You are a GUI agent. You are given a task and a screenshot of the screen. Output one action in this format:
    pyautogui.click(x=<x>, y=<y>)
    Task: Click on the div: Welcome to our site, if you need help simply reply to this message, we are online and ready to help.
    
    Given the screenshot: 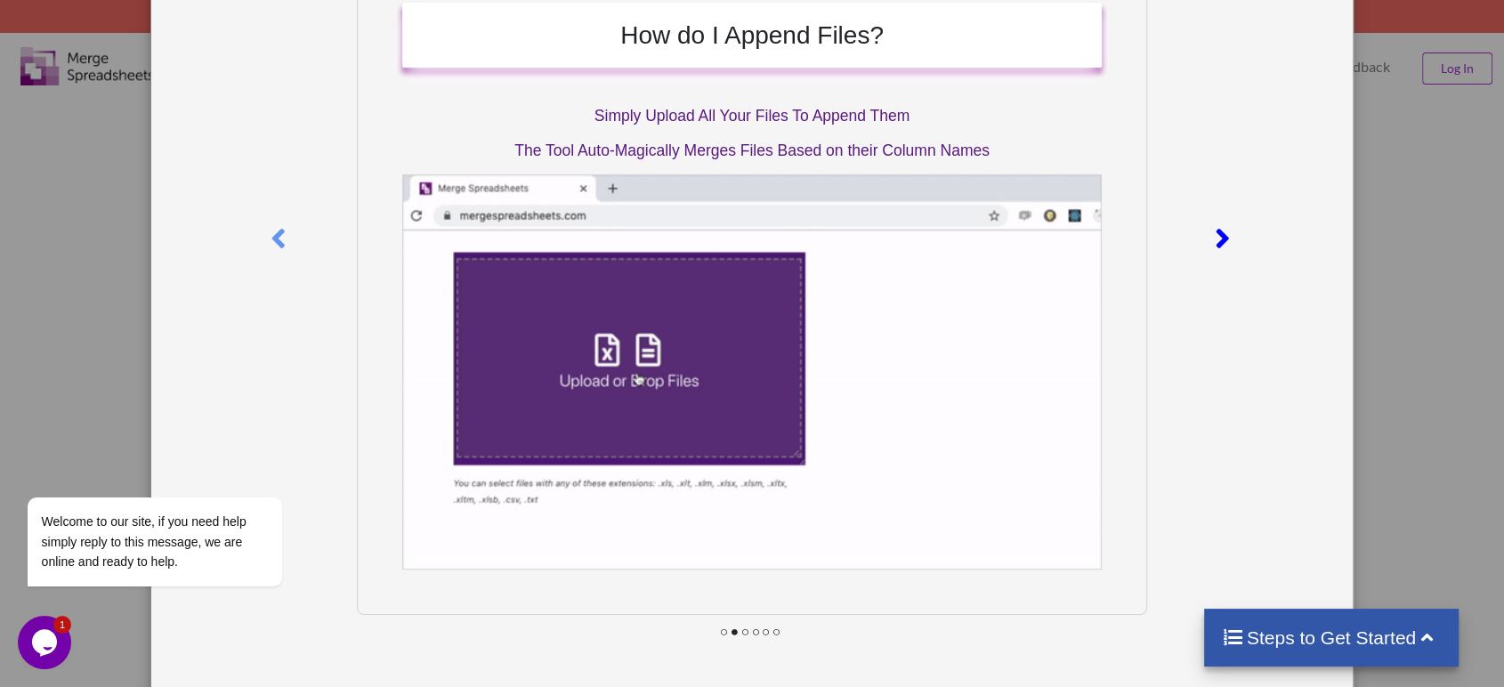 What is the action you would take?
    pyautogui.click(x=160, y=206)
    